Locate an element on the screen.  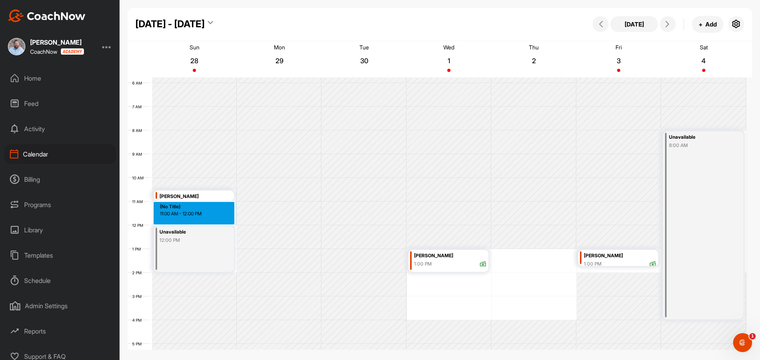
p: Fri is located at coordinates (618, 47).